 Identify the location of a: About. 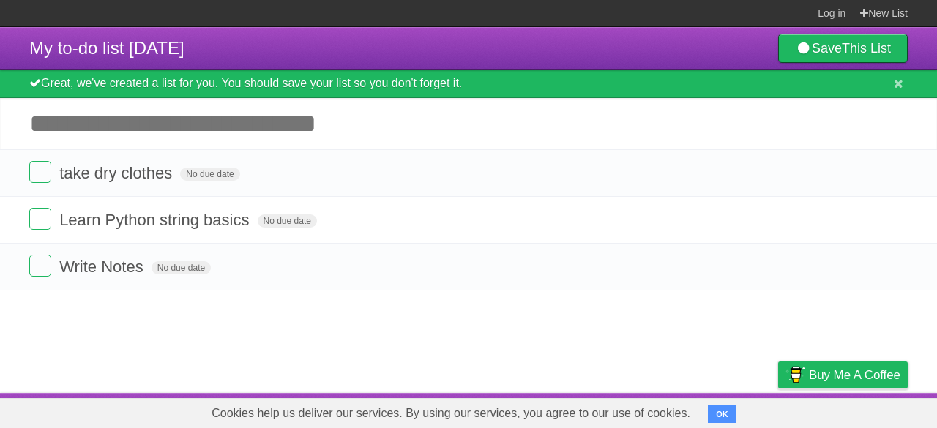
(599, 411).